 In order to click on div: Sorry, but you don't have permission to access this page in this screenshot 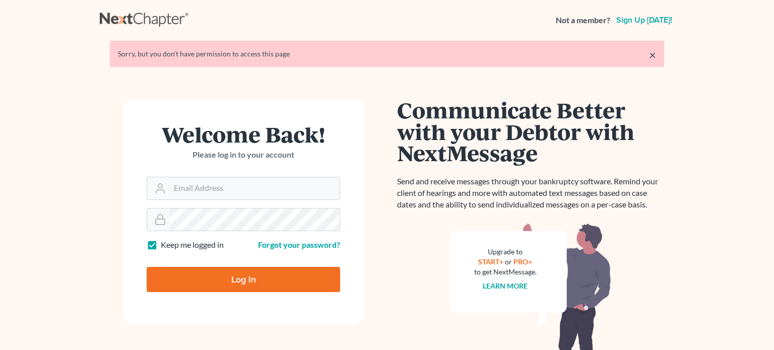, I will do `click(387, 54)`.